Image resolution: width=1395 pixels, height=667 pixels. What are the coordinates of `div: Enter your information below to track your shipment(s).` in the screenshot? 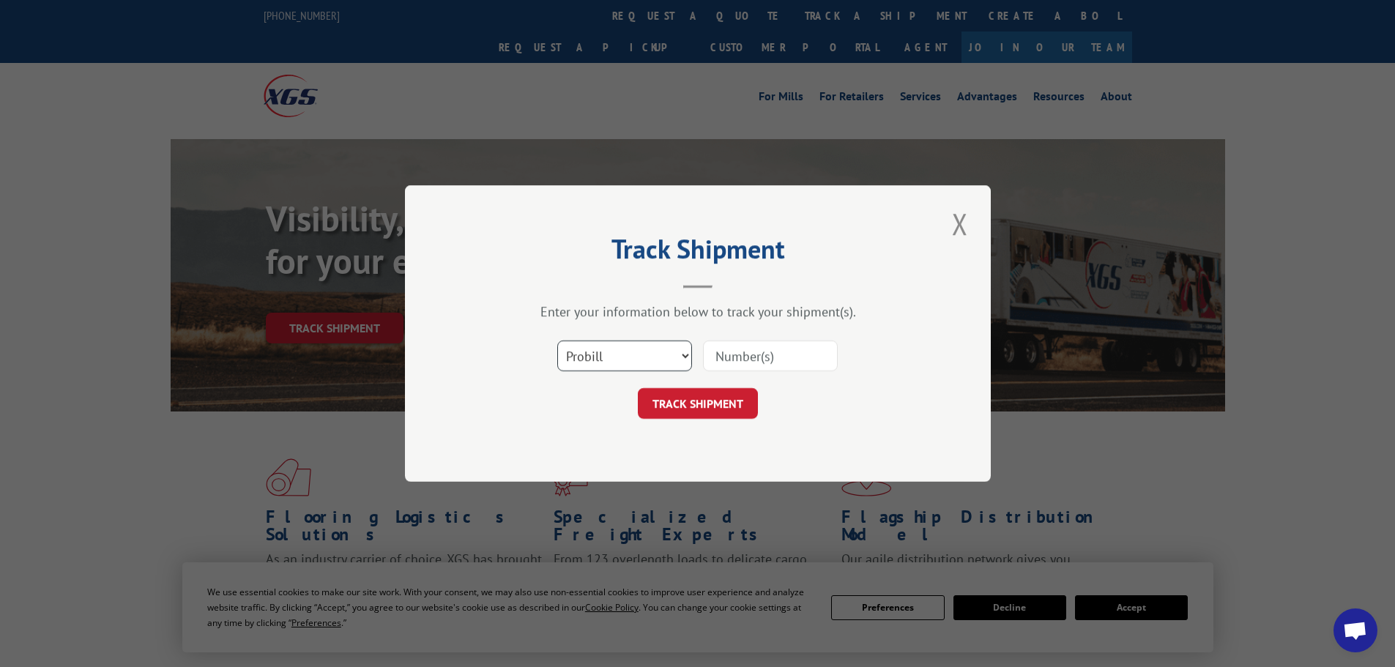 It's located at (698, 311).